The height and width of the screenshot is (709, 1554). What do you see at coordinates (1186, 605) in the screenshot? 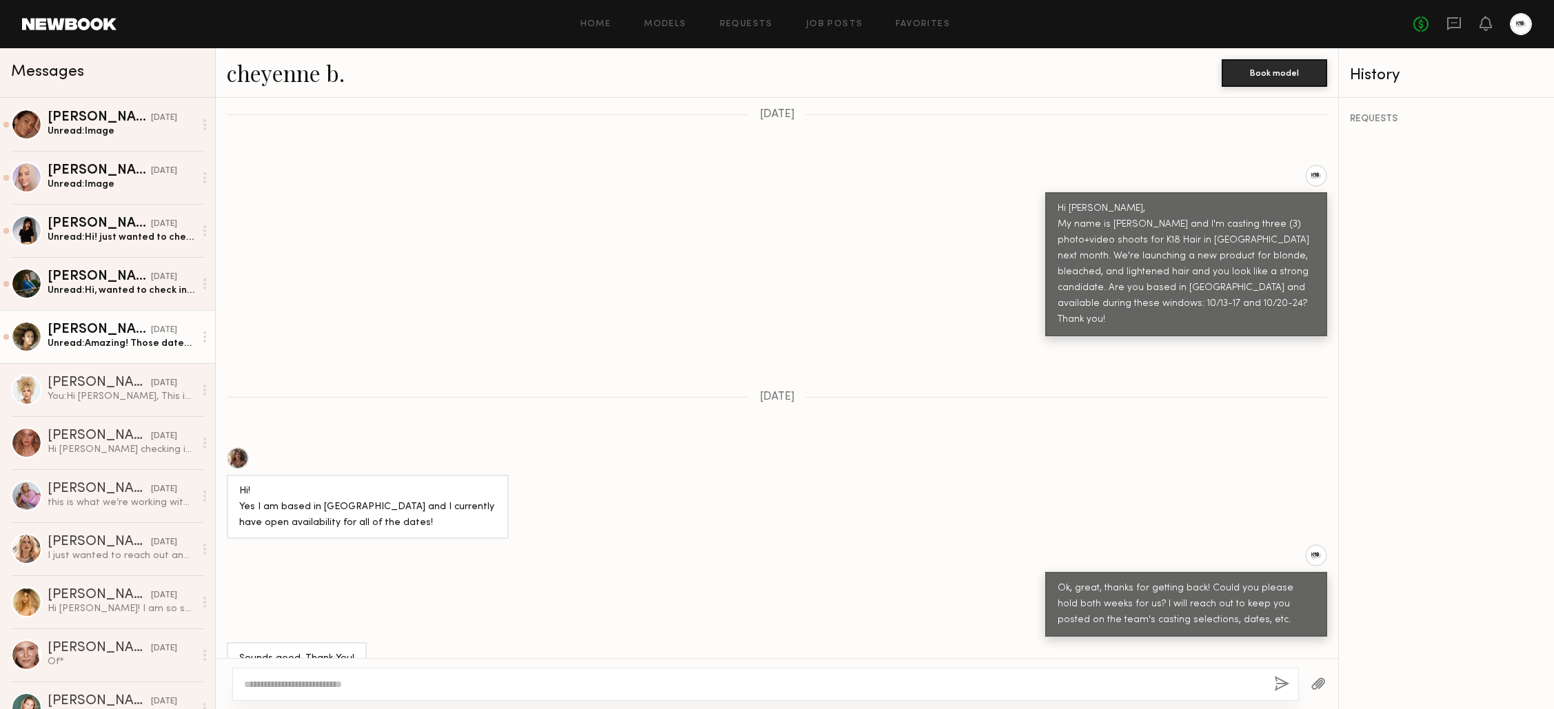
I see `div: Ok, great, thanks for getting back! Could you please hold both weeks for us? I will reach out to ...` at bounding box center [1186, 605].